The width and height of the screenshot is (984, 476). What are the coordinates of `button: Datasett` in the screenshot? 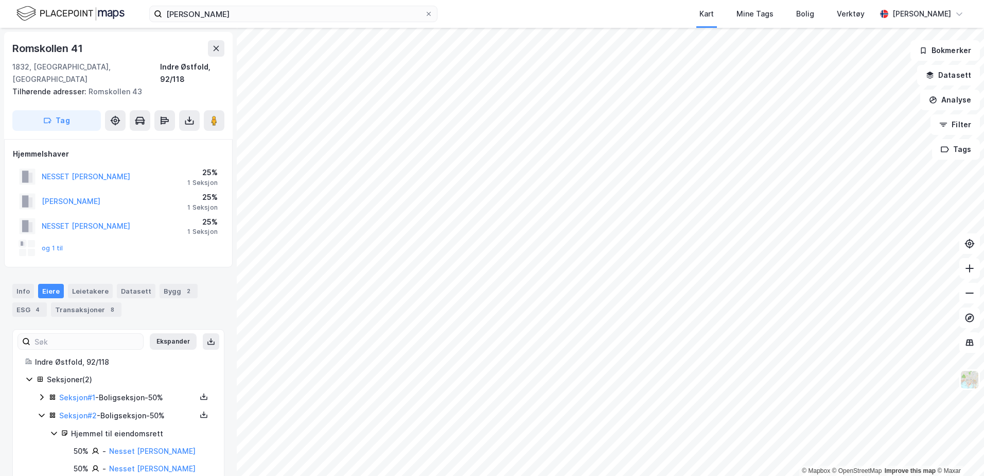 It's located at (949, 75).